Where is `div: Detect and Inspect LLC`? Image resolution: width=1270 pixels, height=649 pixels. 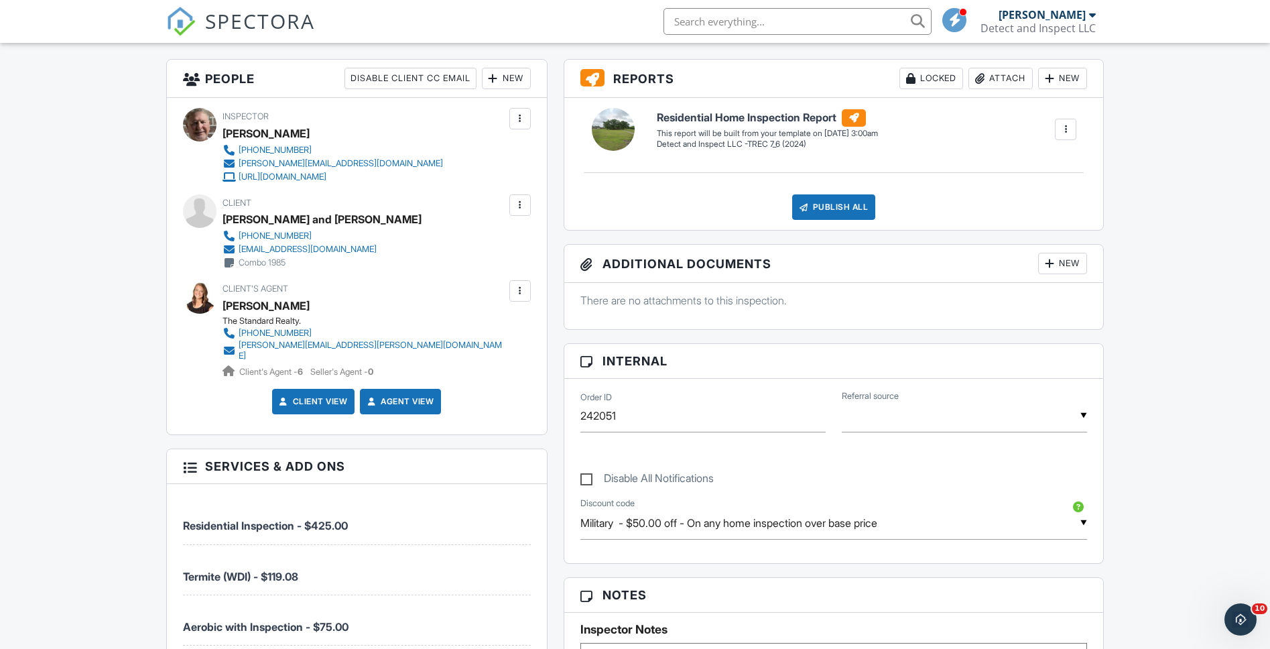 div: Detect and Inspect LLC is located at coordinates (1038, 28).